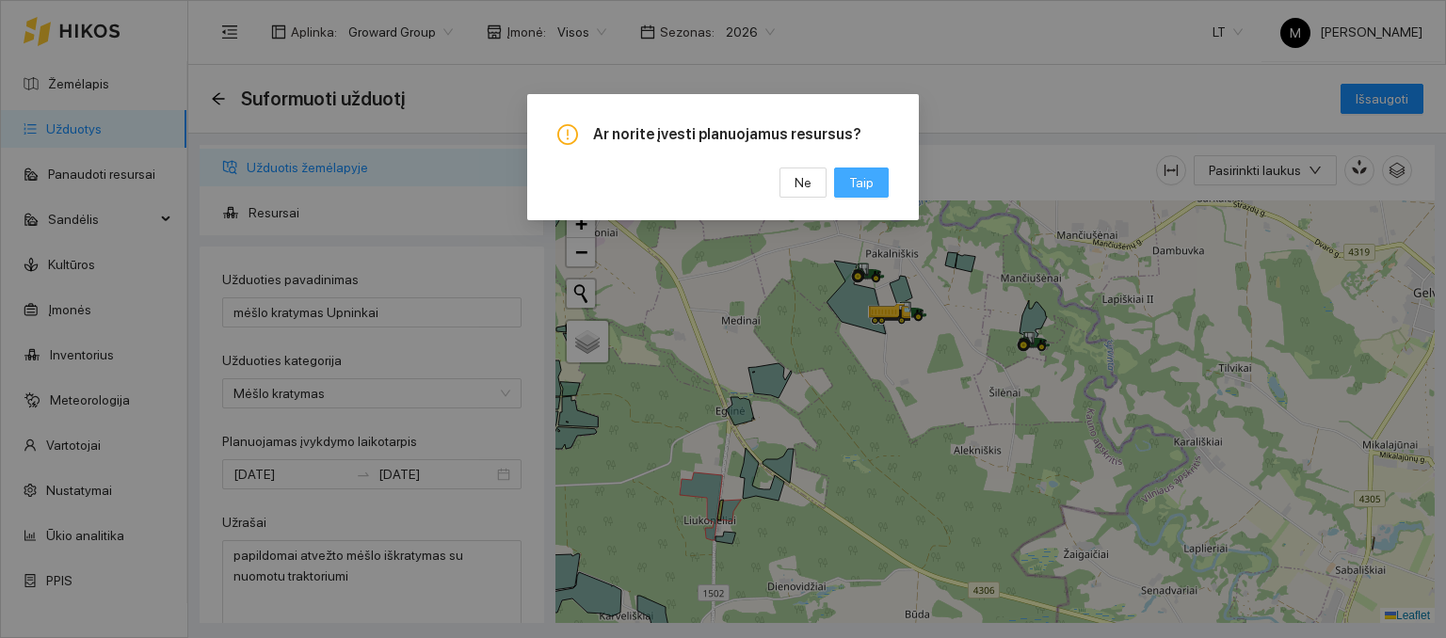 This screenshot has width=1446, height=638. Describe the element at coordinates (741, 135) in the screenshot. I see `span: Ar norite įvesti planuojamus resursus?` at that location.